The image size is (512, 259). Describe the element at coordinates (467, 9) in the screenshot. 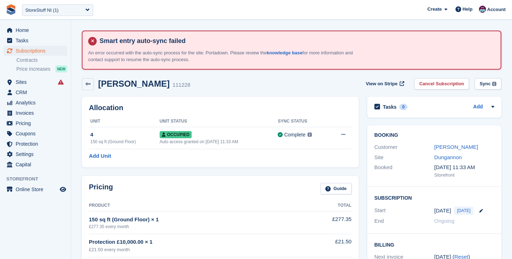

I see `span: Help` at that location.